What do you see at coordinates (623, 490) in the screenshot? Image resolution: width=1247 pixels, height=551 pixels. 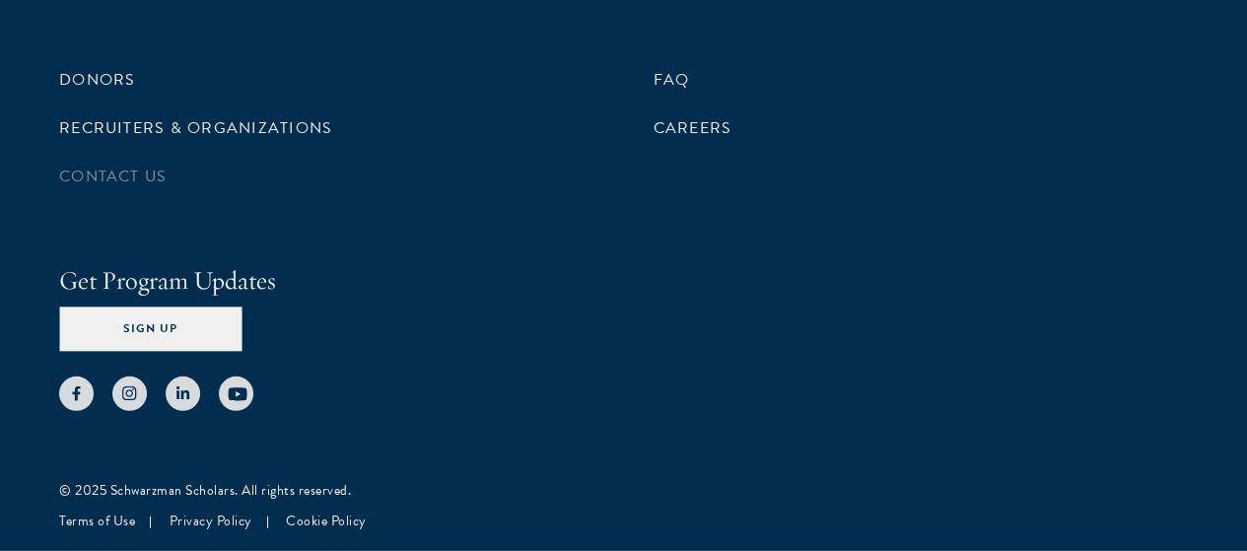 I see `div: © 2025 Schwarzman Scholars. All rights reserved.` at bounding box center [623, 490].